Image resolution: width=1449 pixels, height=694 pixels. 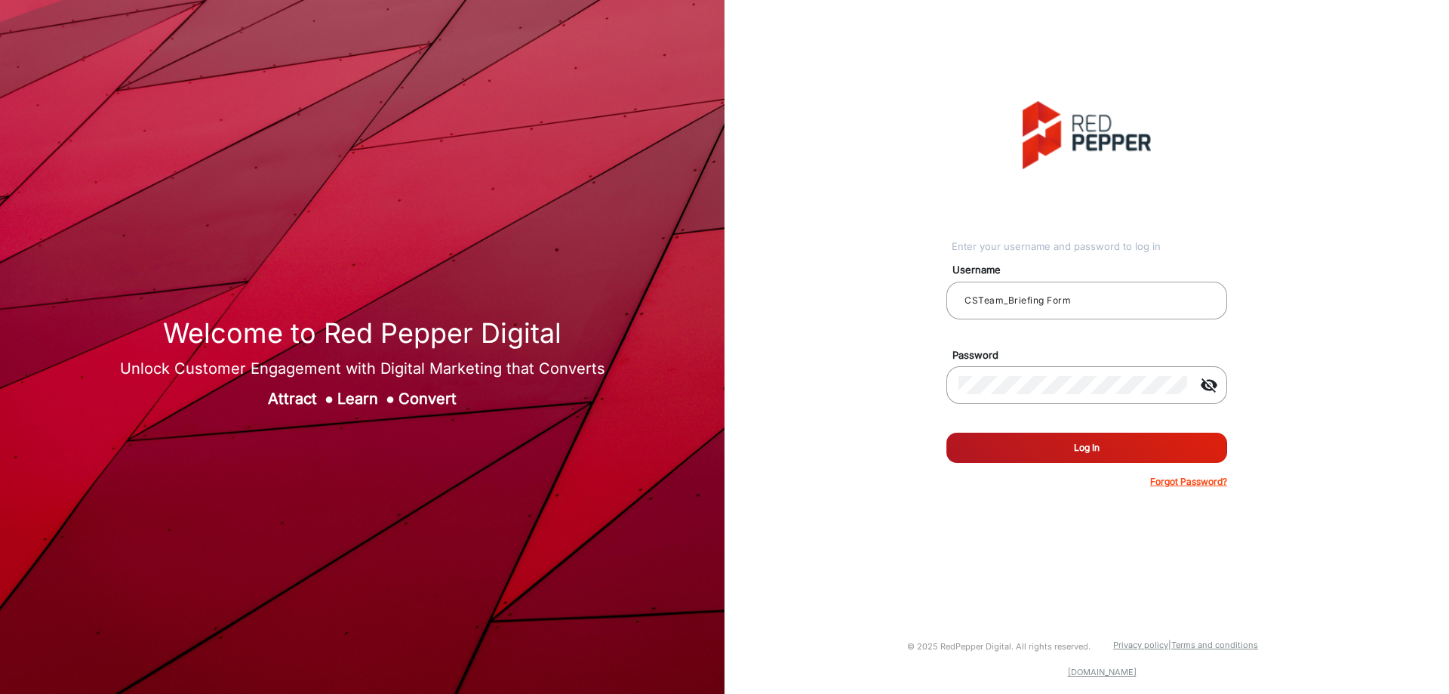 I want to click on img: vmg-logo, so click(x=1087, y=135).